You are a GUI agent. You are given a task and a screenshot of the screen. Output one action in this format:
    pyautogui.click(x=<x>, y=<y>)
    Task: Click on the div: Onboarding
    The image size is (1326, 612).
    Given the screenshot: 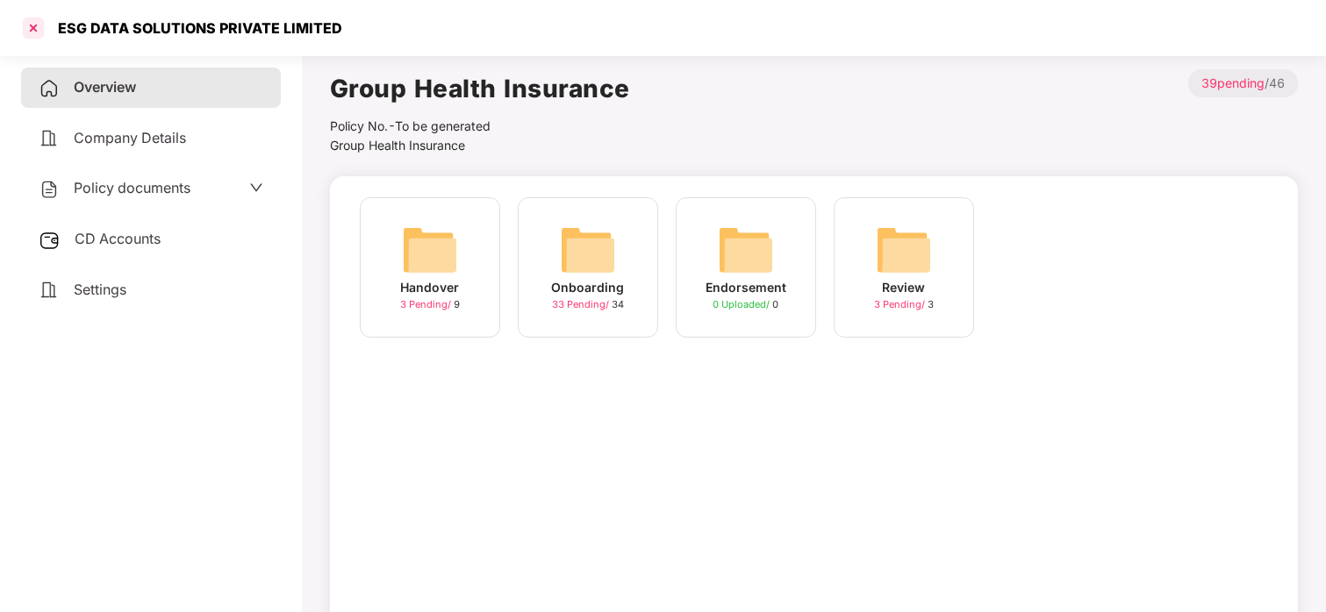 What is the action you would take?
    pyautogui.click(x=588, y=288)
    